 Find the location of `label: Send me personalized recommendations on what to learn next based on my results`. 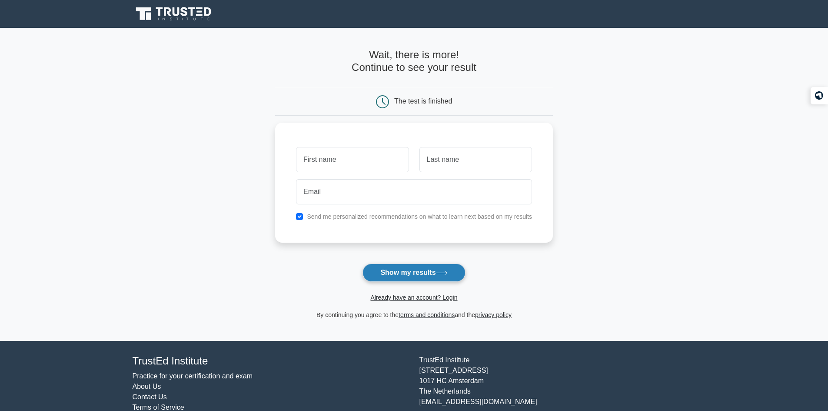

label: Send me personalized recommendations on what to learn next based on my results is located at coordinates (419, 216).